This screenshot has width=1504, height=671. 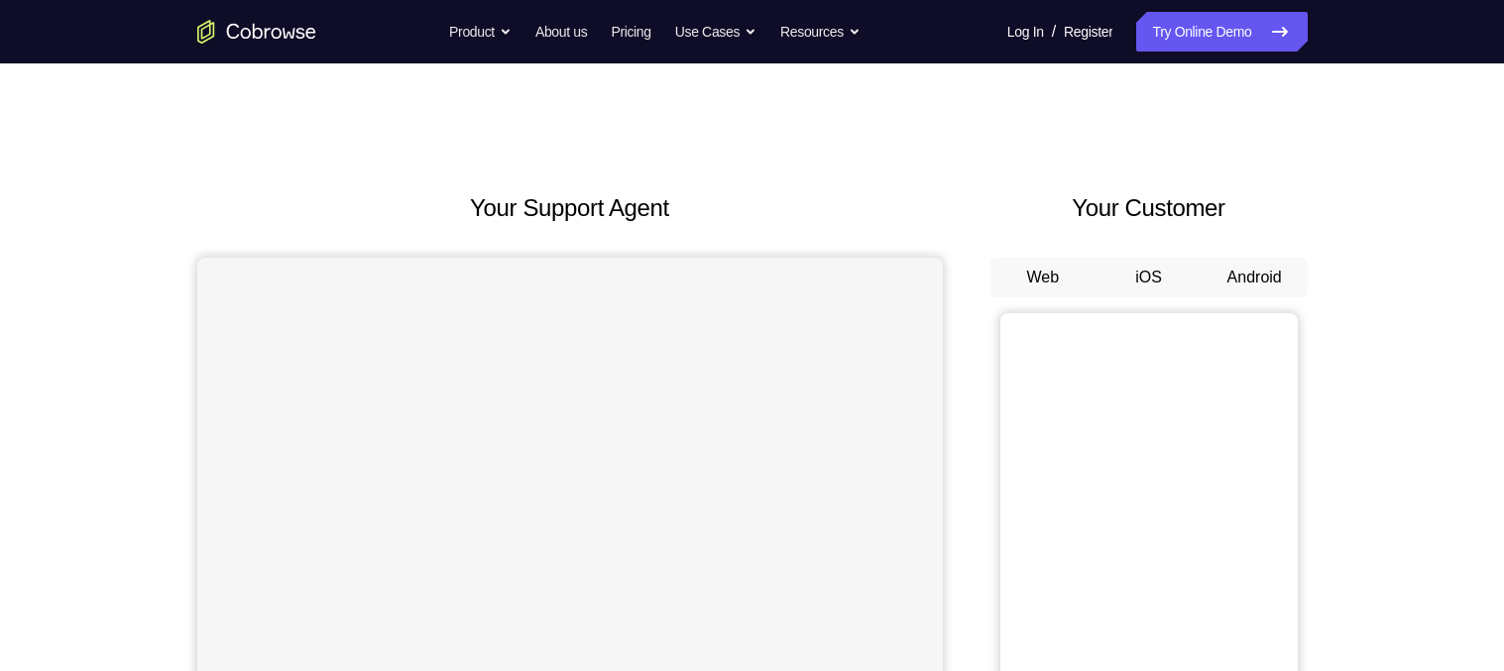 I want to click on a: Try Online Demo, so click(x=1221, y=32).